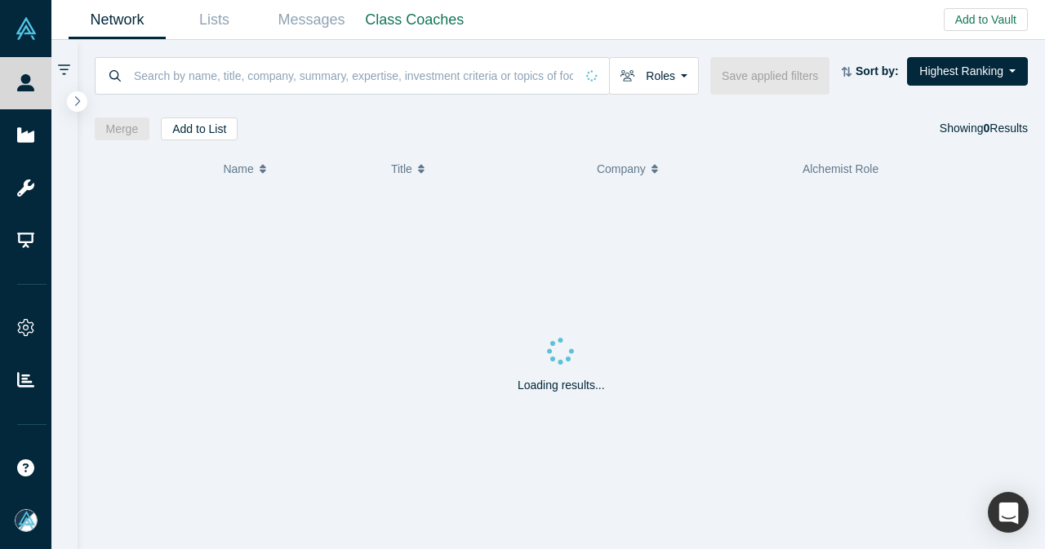 The image size is (1045, 549). Describe the element at coordinates (985, 20) in the screenshot. I see `button: Add to Vault` at that location.